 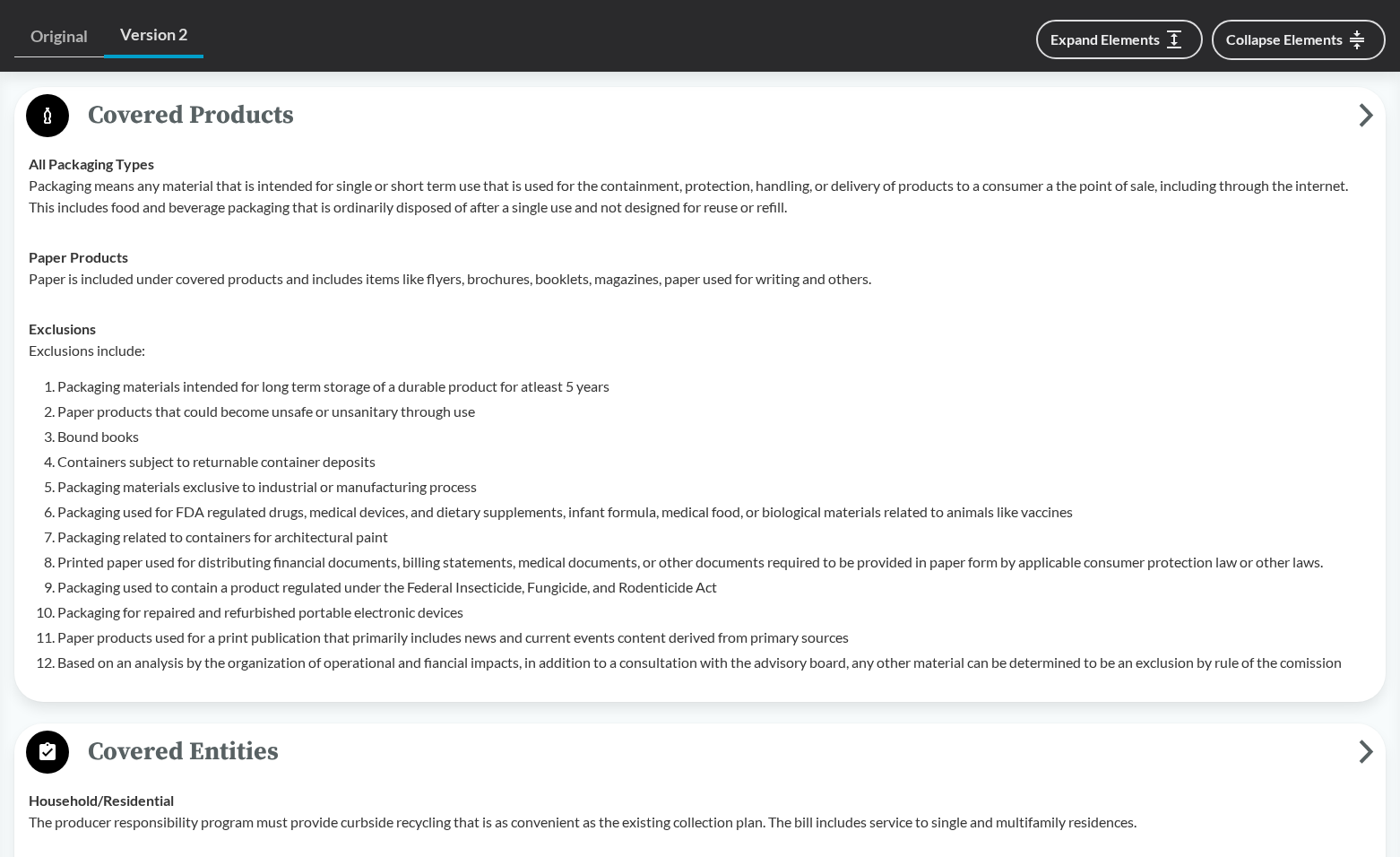 I want to click on p: Packaging means any material that is intended for single or short term use that is used for the c..., so click(x=700, y=197).